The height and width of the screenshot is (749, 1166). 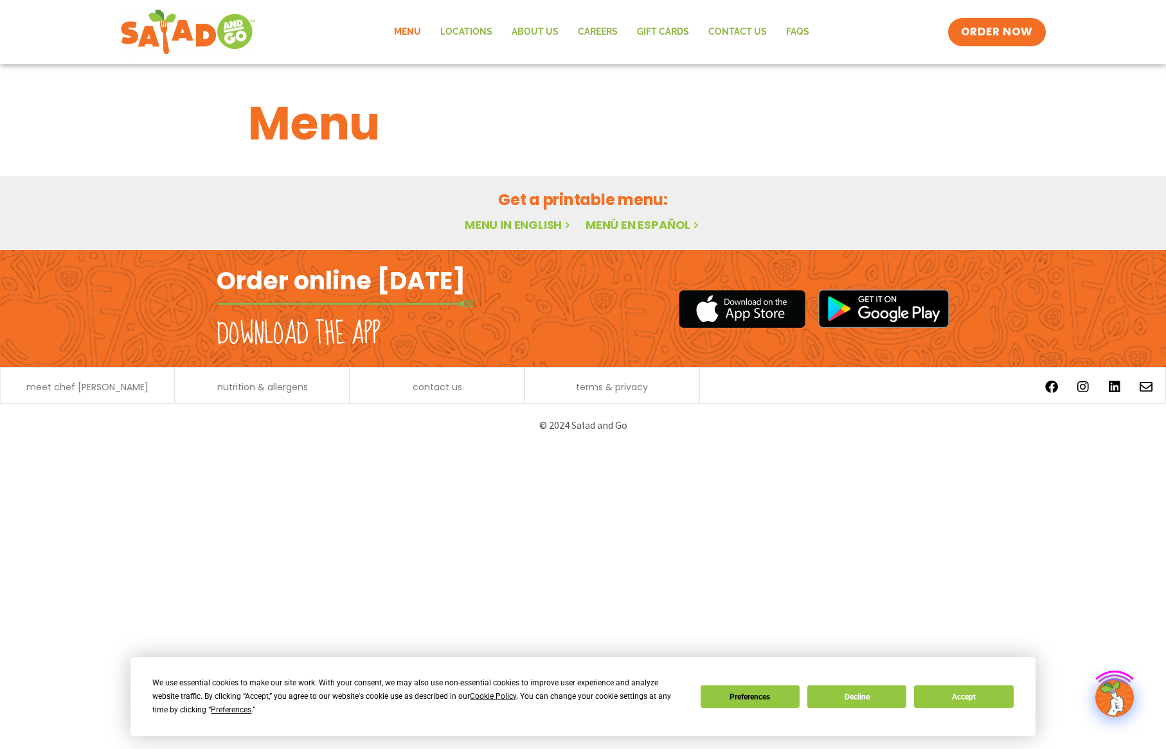 I want to click on a: contact us, so click(x=437, y=387).